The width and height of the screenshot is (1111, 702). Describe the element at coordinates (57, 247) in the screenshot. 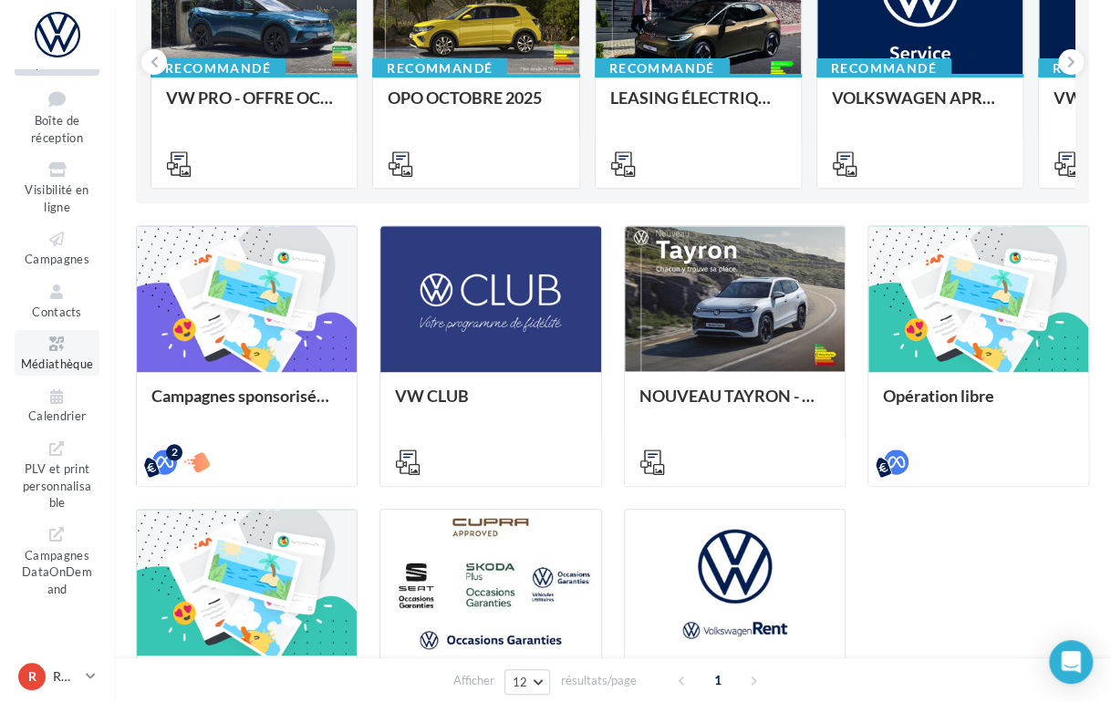

I see `a: Campagnes` at that location.